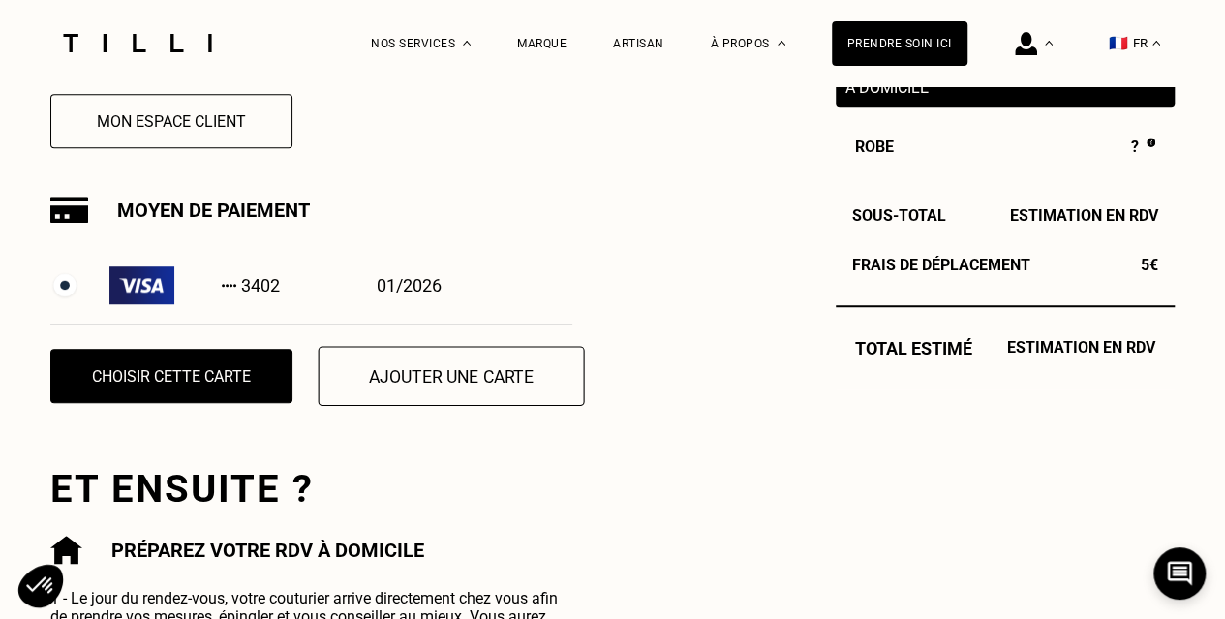  Describe the element at coordinates (1157, 43) in the screenshot. I see `img: menu déroulant` at that location.